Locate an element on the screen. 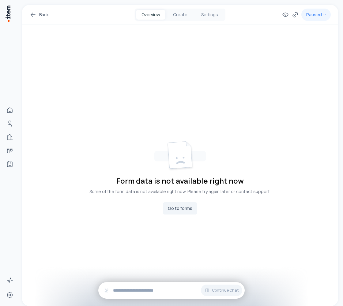  span: Continue Chat is located at coordinates (225, 291).